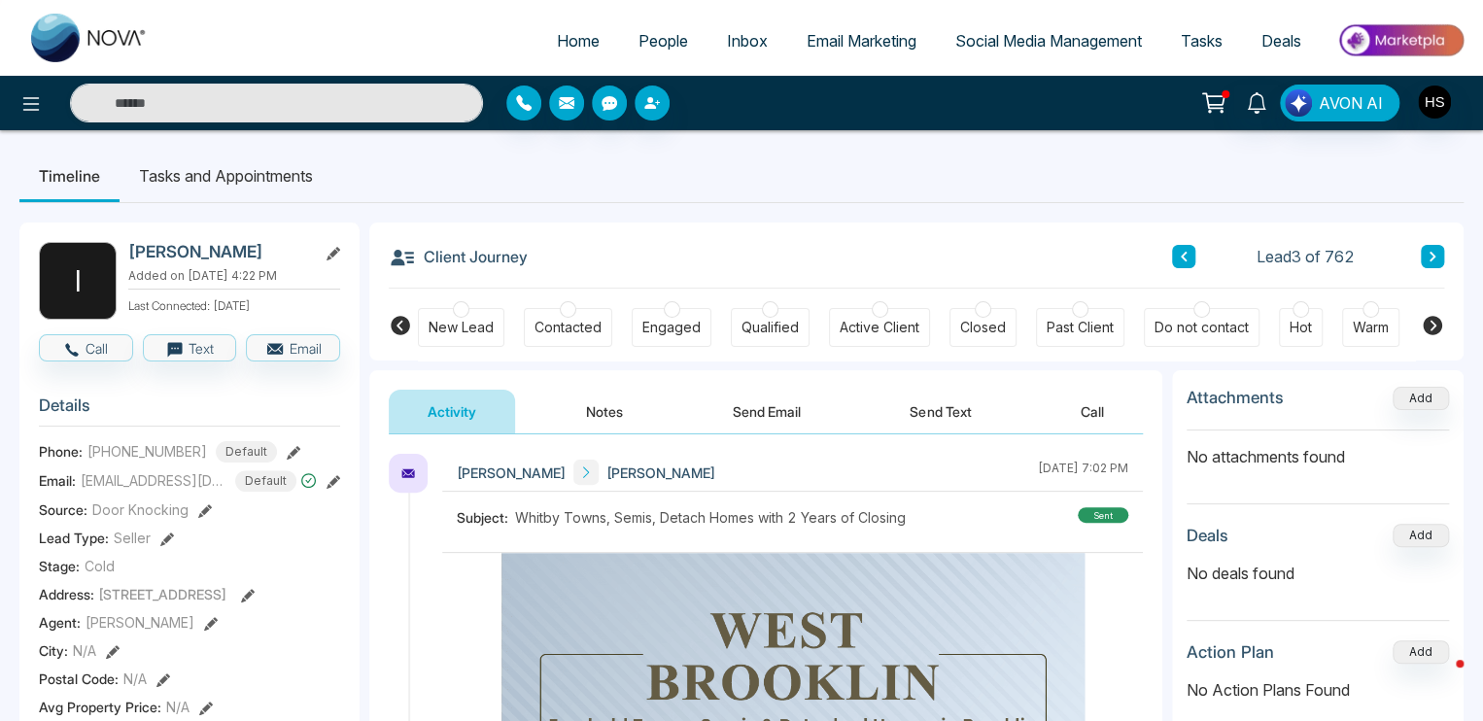 This screenshot has height=721, width=1483. What do you see at coordinates (940, 411) in the screenshot?
I see `button: Send Text` at bounding box center [940, 411].